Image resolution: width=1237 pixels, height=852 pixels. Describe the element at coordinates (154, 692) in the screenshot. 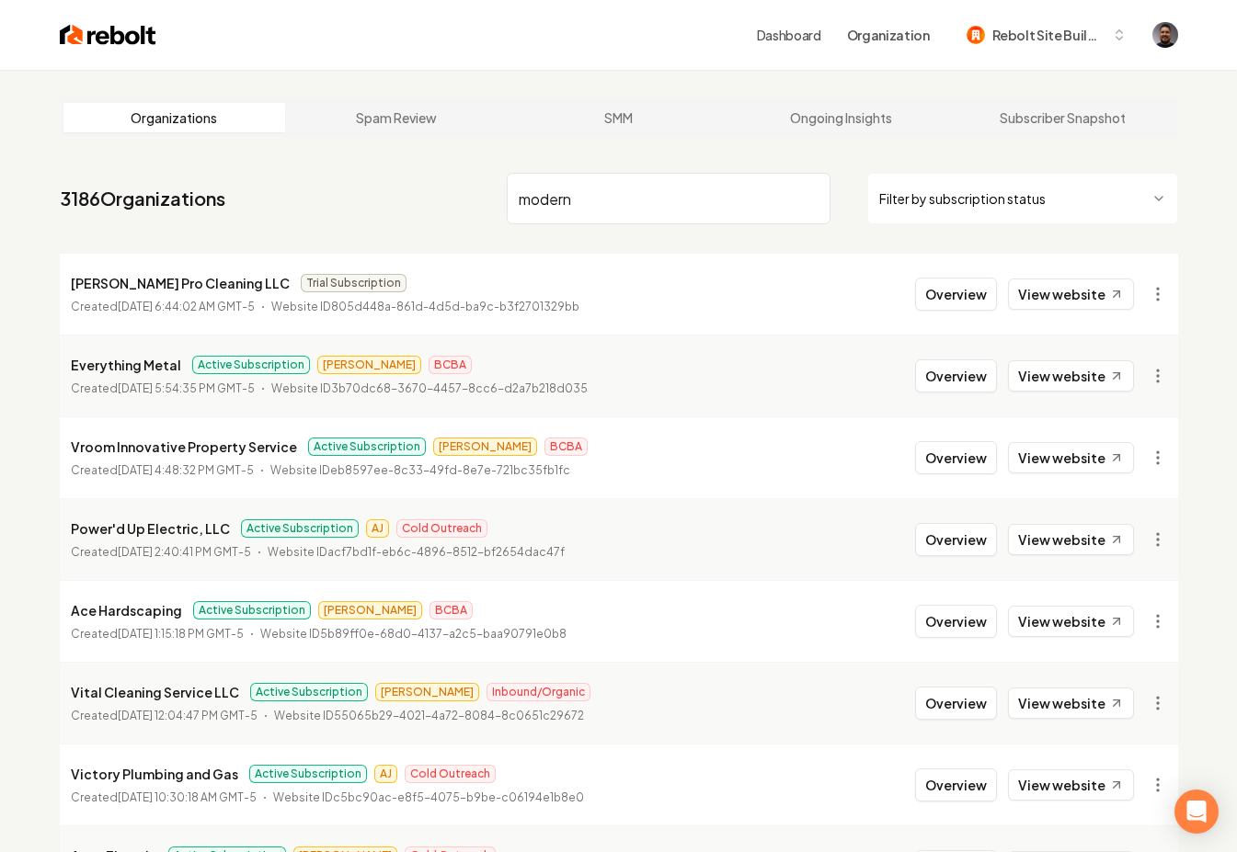

I see `p: Vital Cleaning Service LLC` at that location.